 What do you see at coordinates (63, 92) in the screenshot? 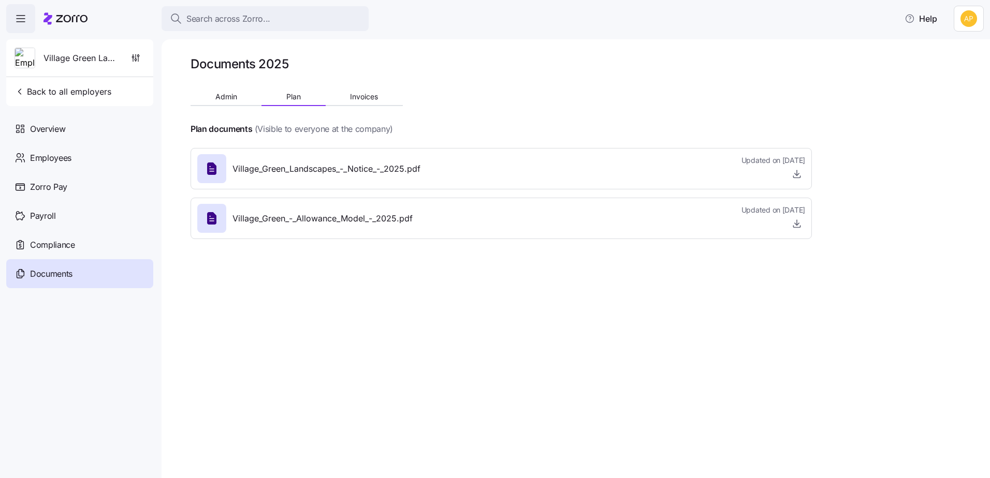
I see `button: Back to all employers` at bounding box center [63, 92].